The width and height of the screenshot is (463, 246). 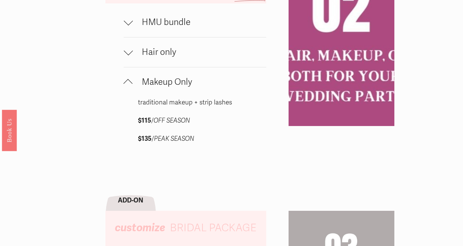 What do you see at coordinates (199, 82) in the screenshot?
I see `span: Makeup Only` at bounding box center [199, 82].